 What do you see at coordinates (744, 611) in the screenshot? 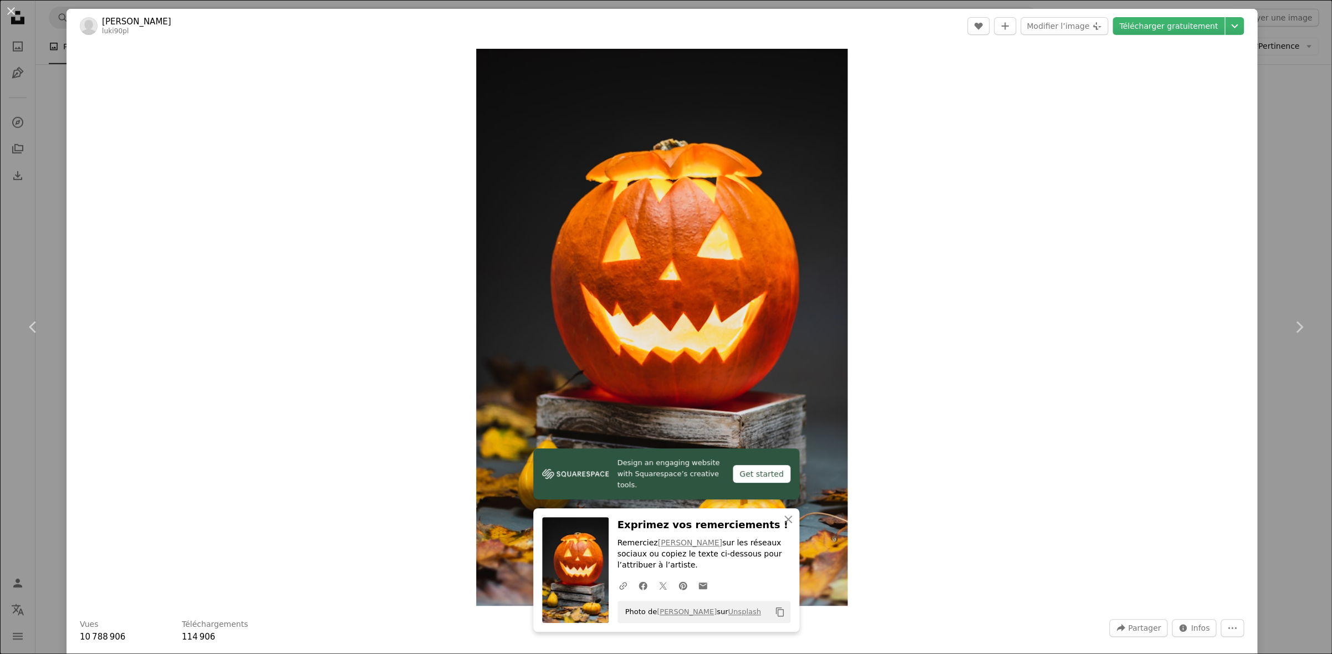
I see `a: Unsplash` at bounding box center [744, 611].